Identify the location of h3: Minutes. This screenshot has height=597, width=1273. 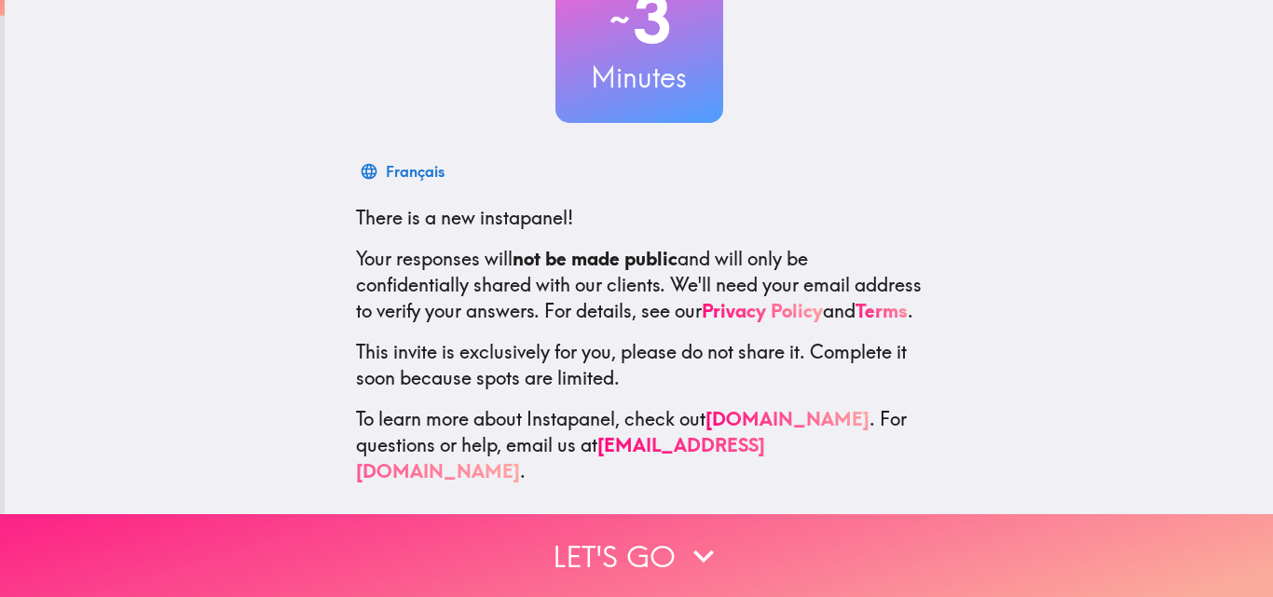
(639, 77).